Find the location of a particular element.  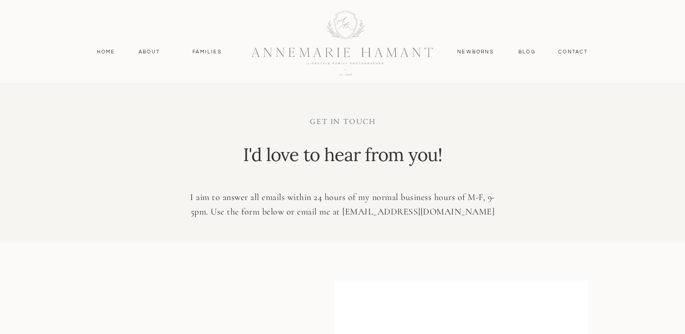

p: I'd love to hear from you! is located at coordinates (343, 159).